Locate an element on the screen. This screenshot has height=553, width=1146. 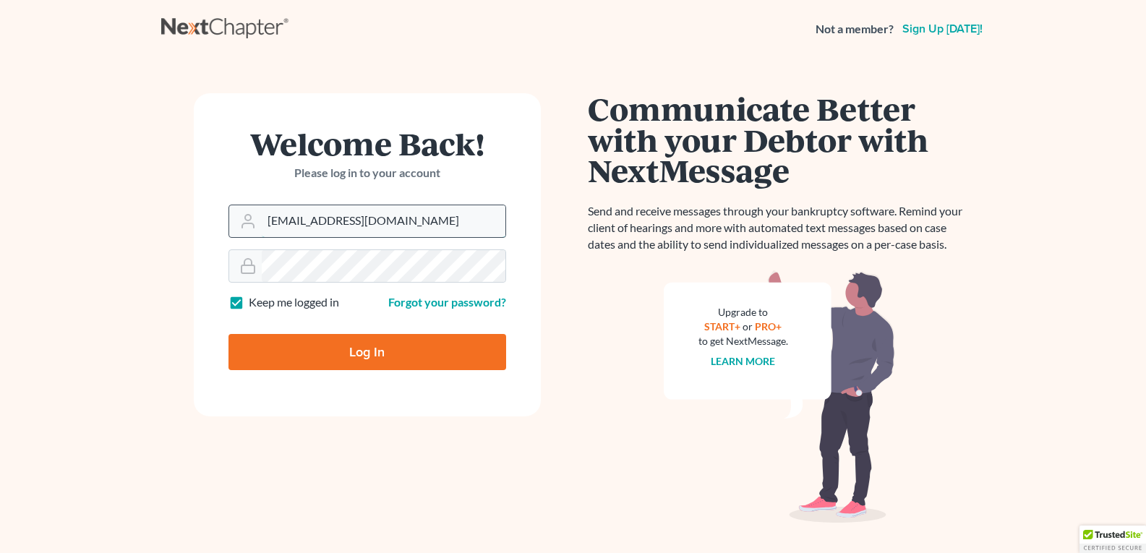
label: Keep me logged in is located at coordinates (294, 302).